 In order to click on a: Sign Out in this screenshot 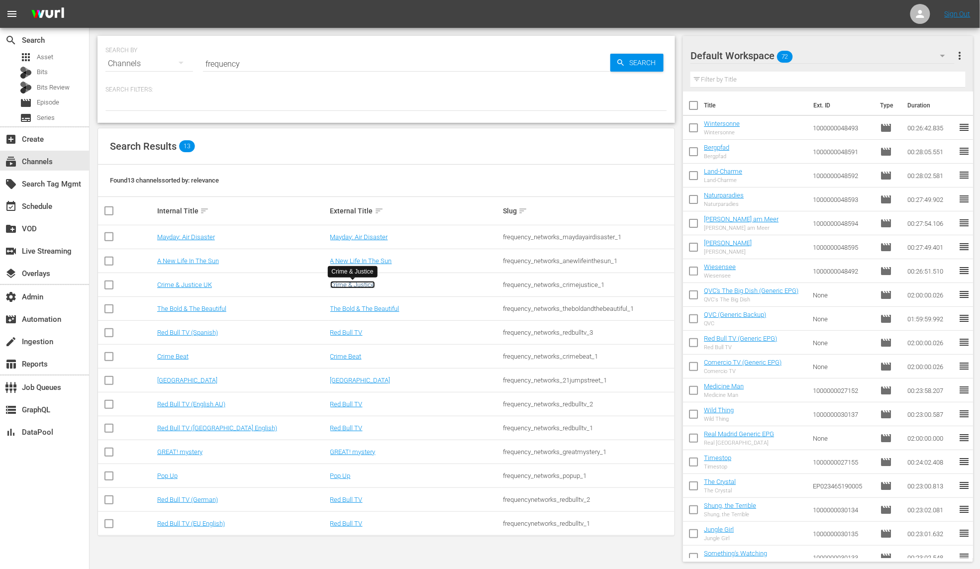, I will do `click(957, 14)`.